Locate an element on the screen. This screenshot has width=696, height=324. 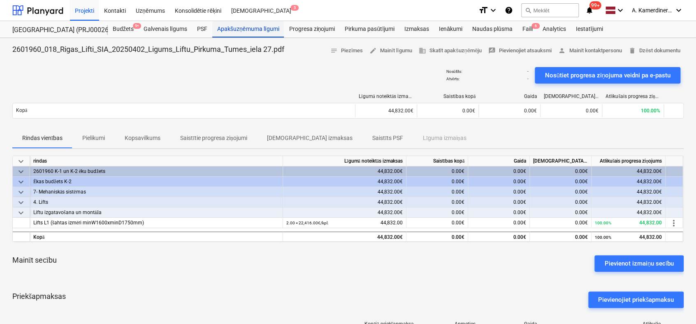
div: Progresa ziņojumi is located at coordinates (312, 29).